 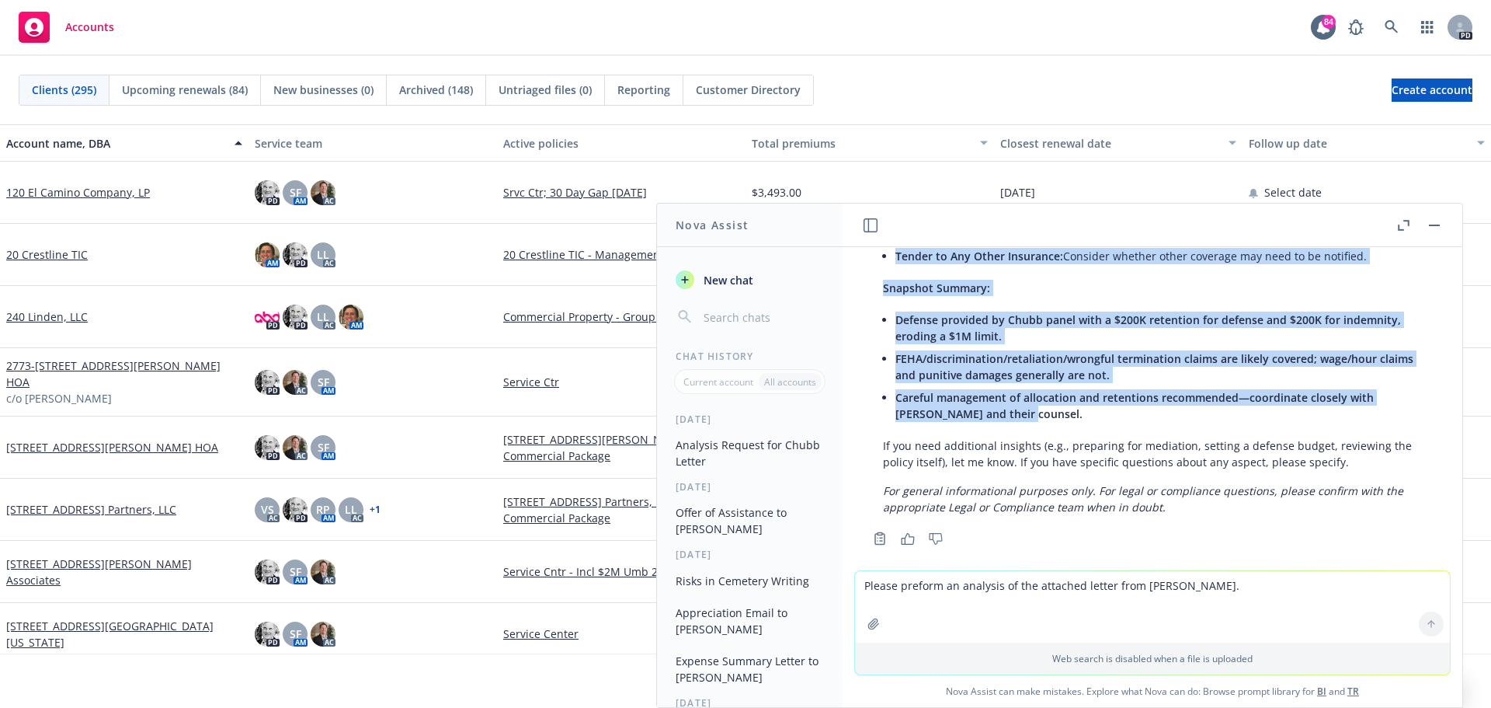 I want to click on div: Service team, so click(x=373, y=143).